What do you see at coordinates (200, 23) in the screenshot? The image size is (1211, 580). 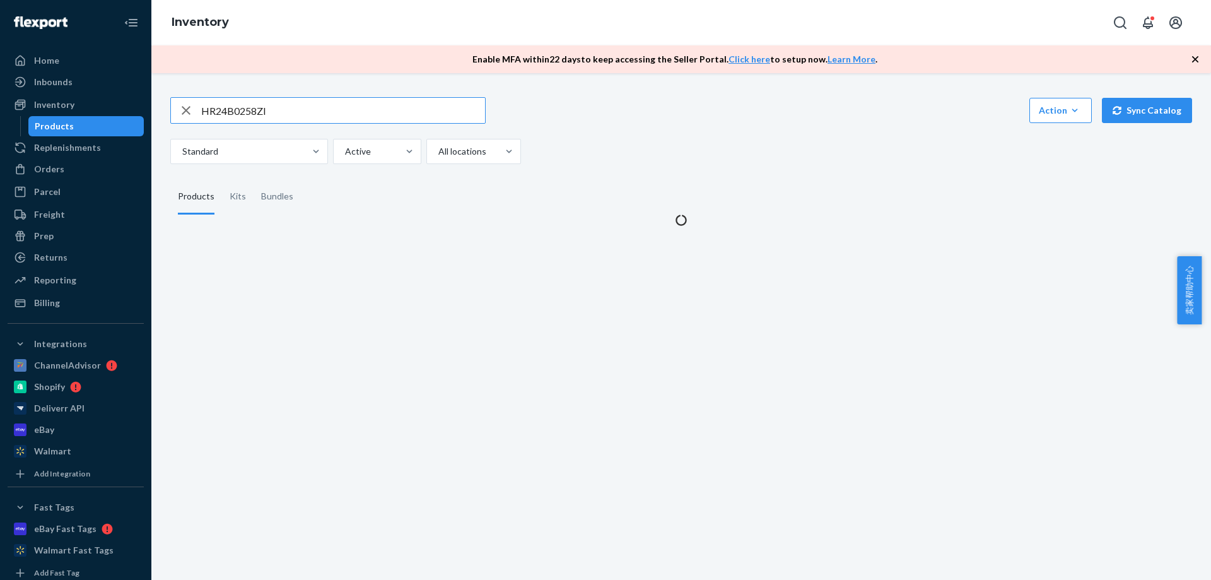 I see `ol: breadcrumbs` at bounding box center [200, 23].